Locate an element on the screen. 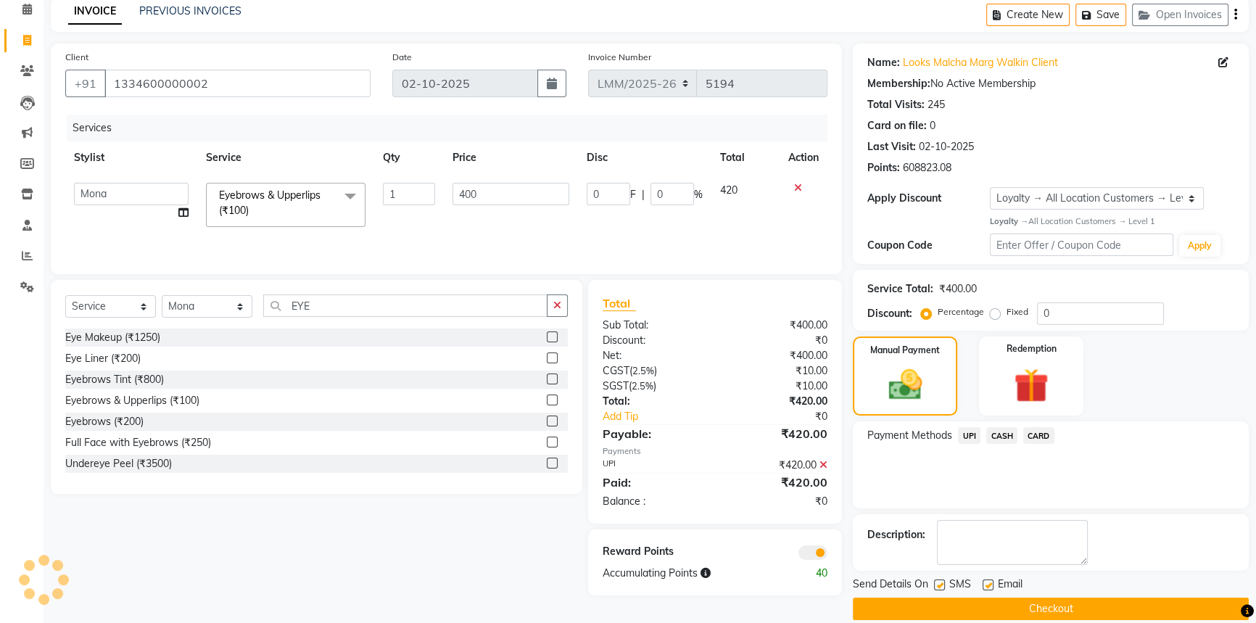 The height and width of the screenshot is (623, 1256). label: Fixed is located at coordinates (1017, 312).